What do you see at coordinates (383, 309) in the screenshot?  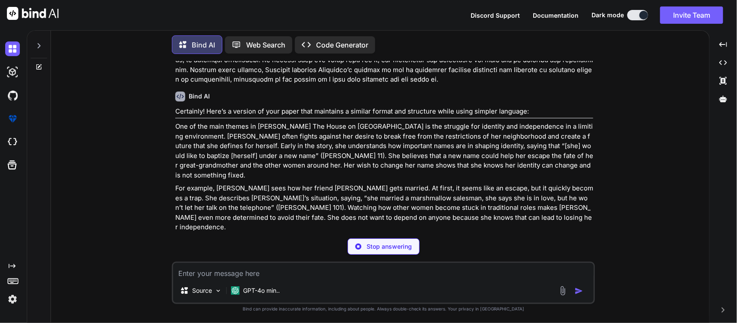 I see `p: Bind can provide inaccurate information, including about people. Always double-check its answers....` at bounding box center [383, 309].